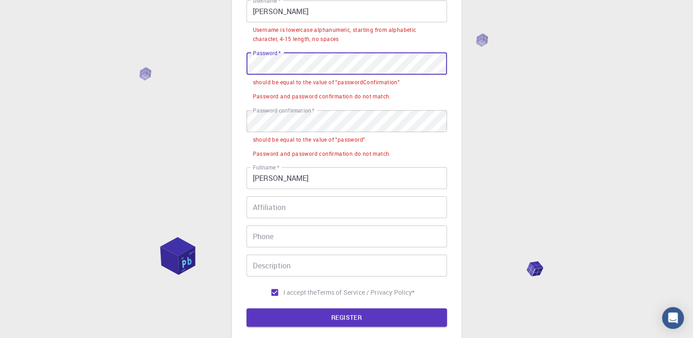 The height and width of the screenshot is (338, 693). I want to click on p: Terms of Service / Privacy Policy *, so click(365, 292).